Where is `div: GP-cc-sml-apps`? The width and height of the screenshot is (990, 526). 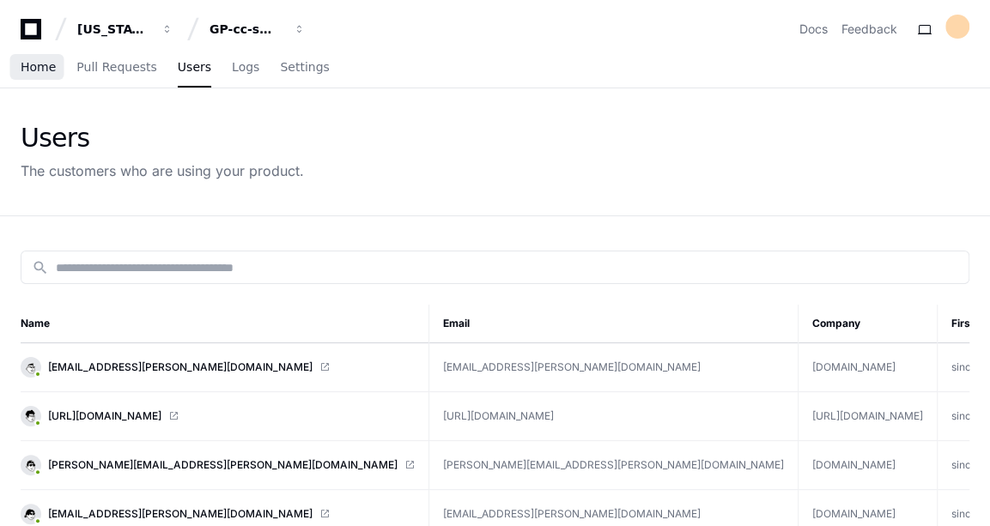 div: GP-cc-sml-apps is located at coordinates (246, 29).